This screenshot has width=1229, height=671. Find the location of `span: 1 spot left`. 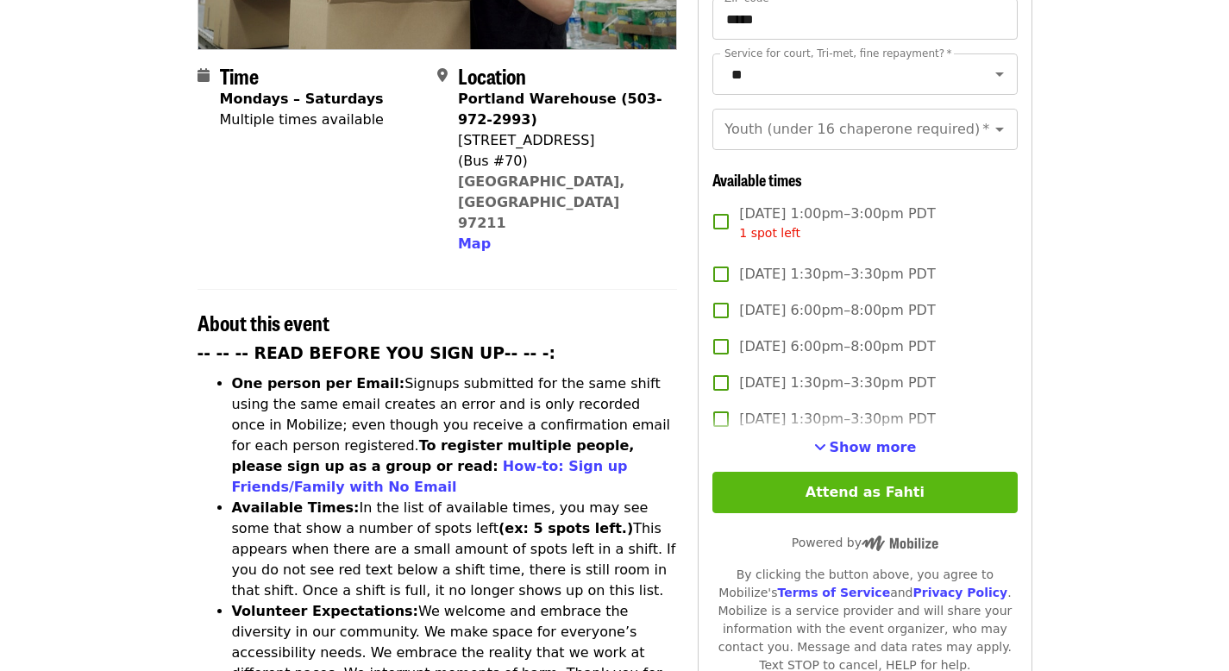

span: 1 spot left is located at coordinates (769, 233).